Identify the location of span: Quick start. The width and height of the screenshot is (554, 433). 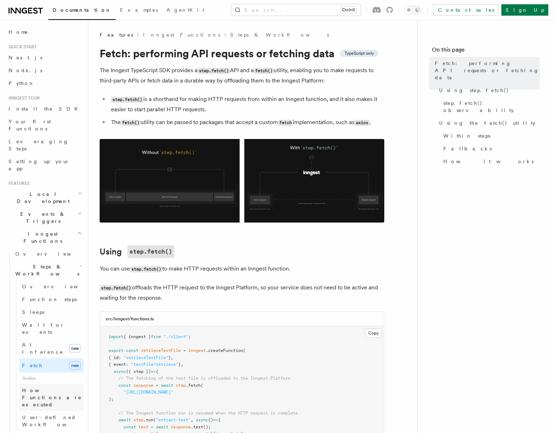
(21, 47).